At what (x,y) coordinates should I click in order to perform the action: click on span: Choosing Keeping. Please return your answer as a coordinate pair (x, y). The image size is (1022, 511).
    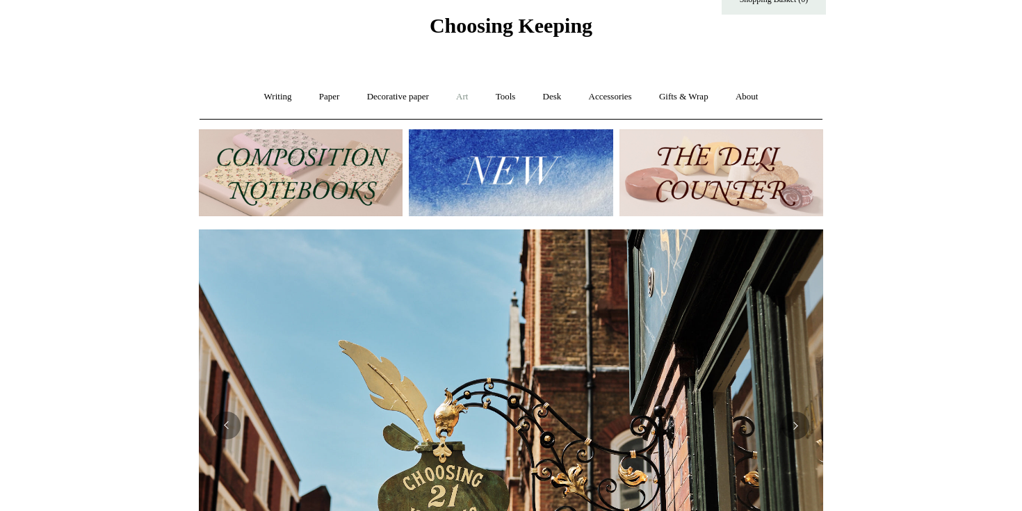
    Looking at the image, I should click on (511, 25).